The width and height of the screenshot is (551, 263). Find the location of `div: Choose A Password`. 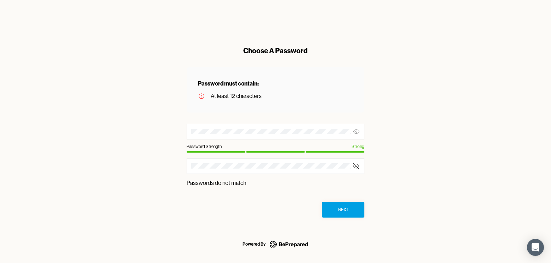

div: Choose A Password is located at coordinates (276, 51).